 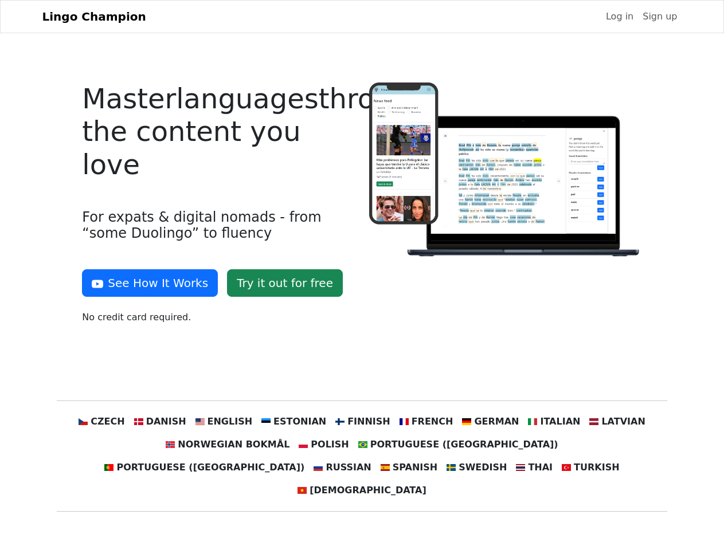 What do you see at coordinates (560, 422) in the screenshot?
I see `span: Italian` at bounding box center [560, 422].